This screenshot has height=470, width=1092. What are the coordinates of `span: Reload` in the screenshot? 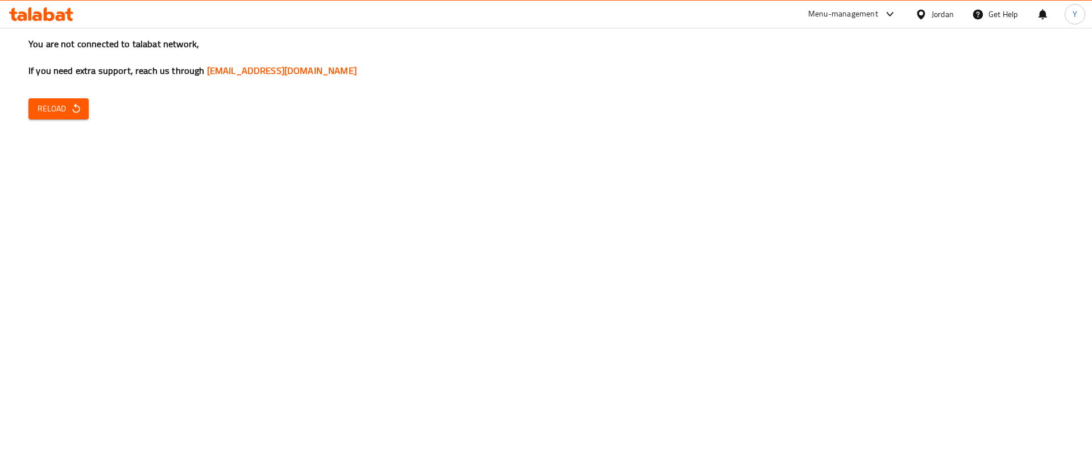 It's located at (59, 109).